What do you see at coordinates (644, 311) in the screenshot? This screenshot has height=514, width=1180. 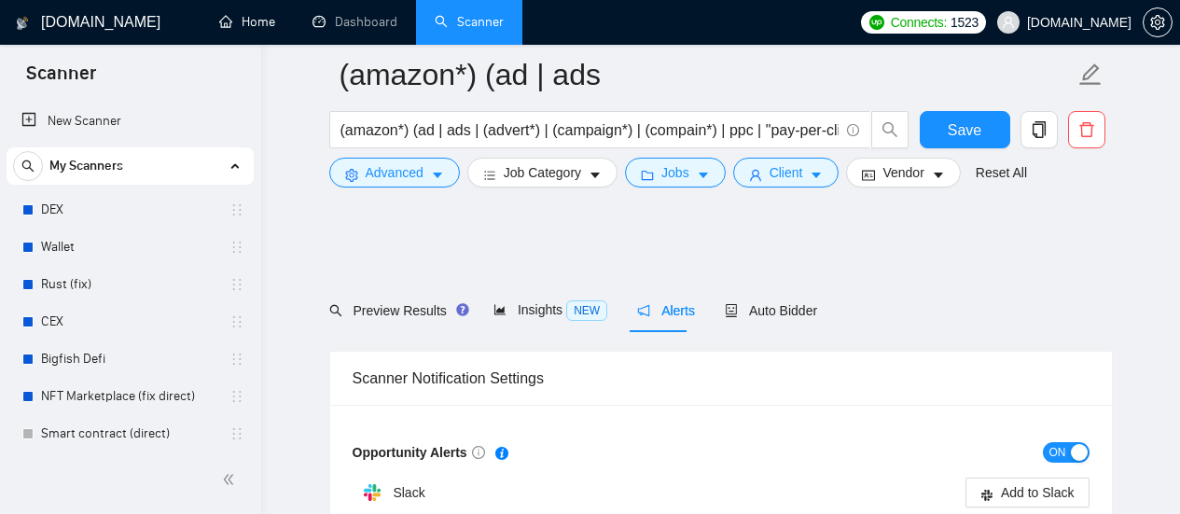 I see `span: notification` at bounding box center [644, 311].